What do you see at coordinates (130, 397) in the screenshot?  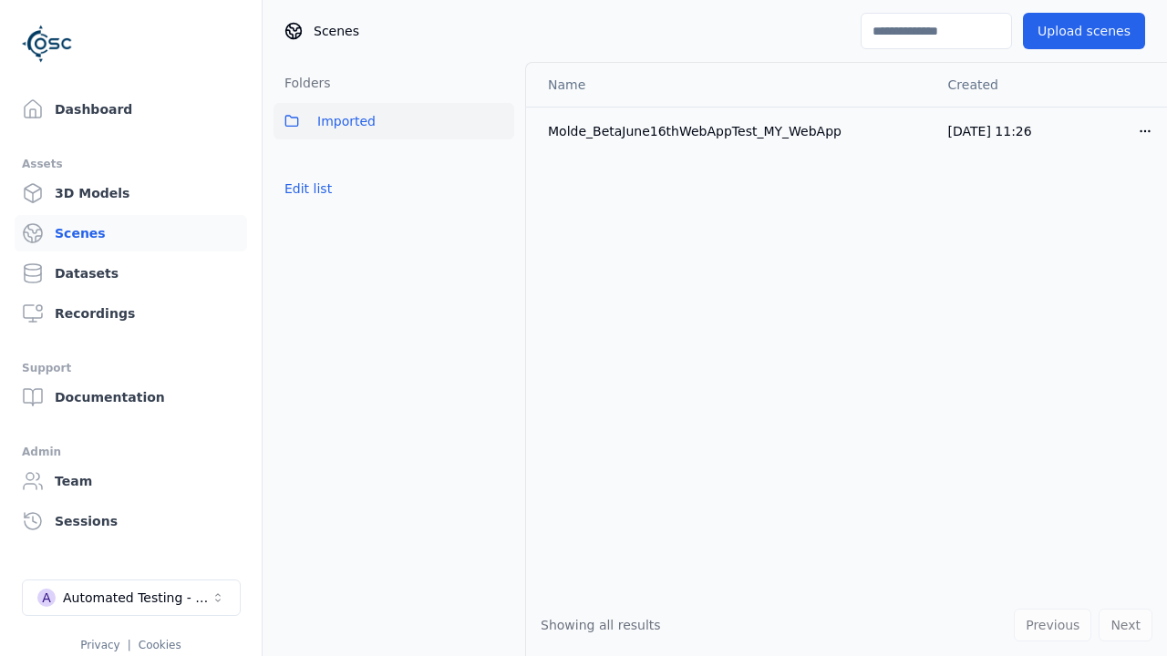 I see `a: Documentation` at bounding box center [130, 397].